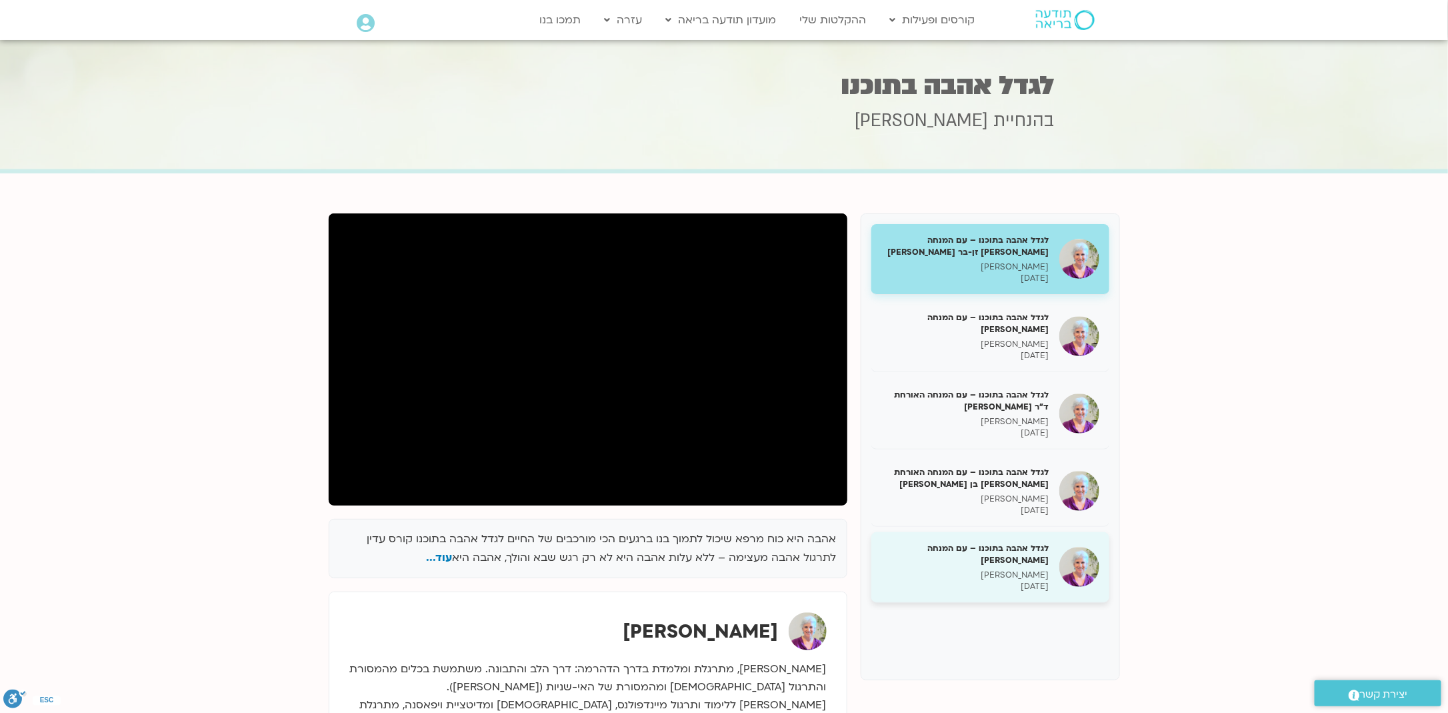 This screenshot has width=1448, height=713. What do you see at coordinates (1384, 694) in the screenshot?
I see `span: יצירת קשר` at bounding box center [1384, 694].